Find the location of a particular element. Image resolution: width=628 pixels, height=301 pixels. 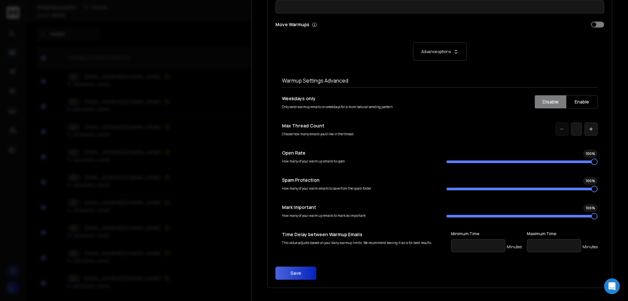

label: Maximum Time is located at coordinates (562, 234).